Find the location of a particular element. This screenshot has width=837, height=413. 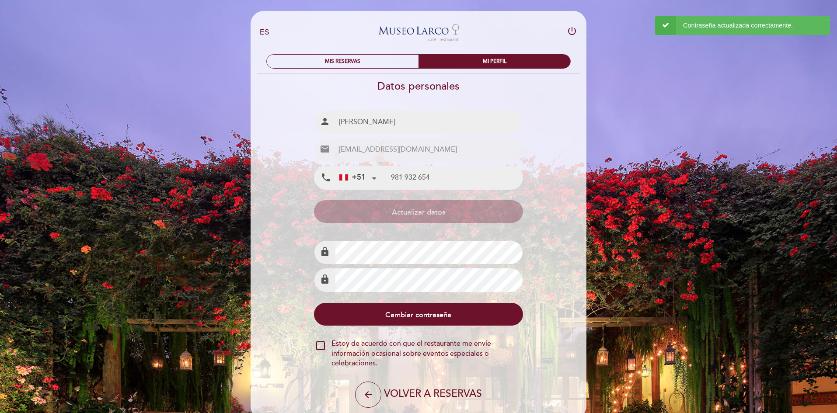

span: Estoy de acuerdo con que el restaurante me envíe información ocasional sobre eventos especiales o... is located at coordinates (426, 354).